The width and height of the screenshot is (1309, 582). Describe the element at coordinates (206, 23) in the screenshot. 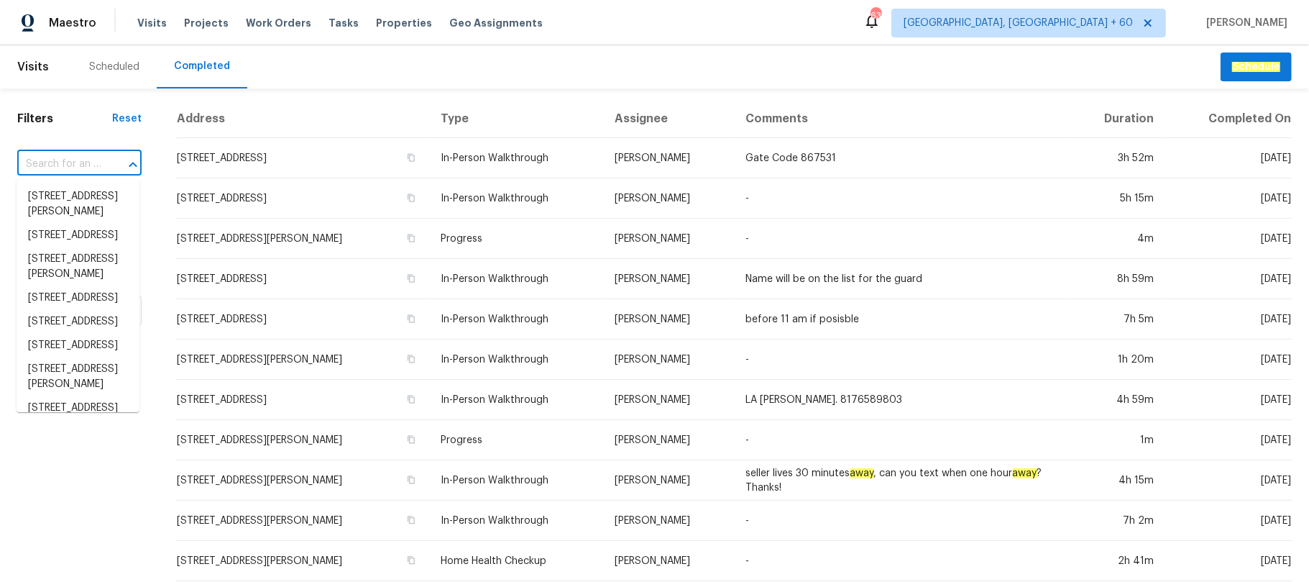

I see `span: Projects` at that location.